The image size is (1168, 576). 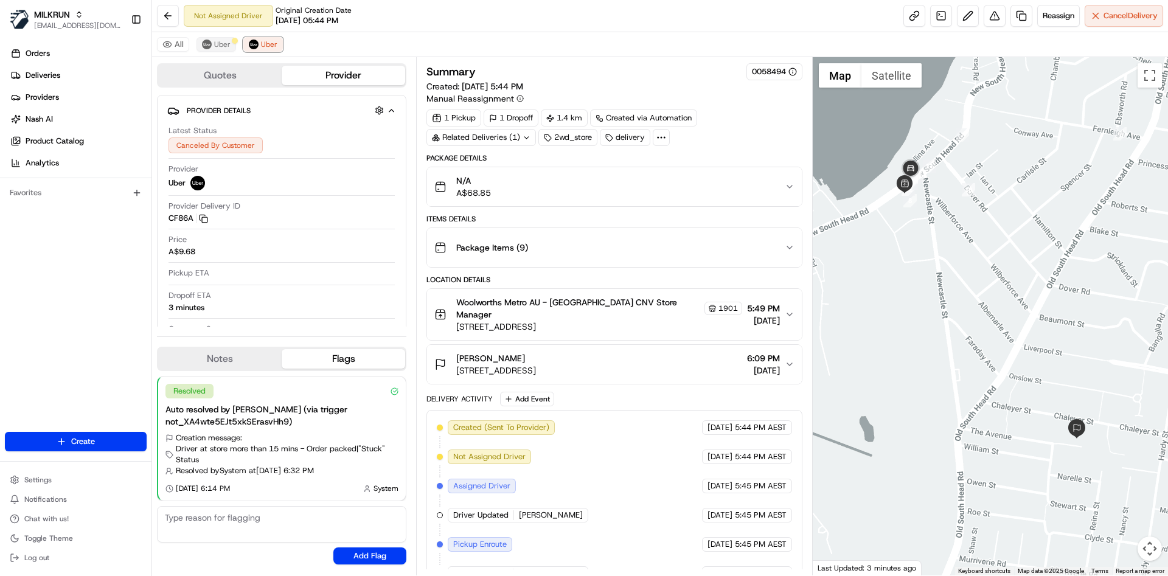 I want to click on div: 9, so click(x=1120, y=134).